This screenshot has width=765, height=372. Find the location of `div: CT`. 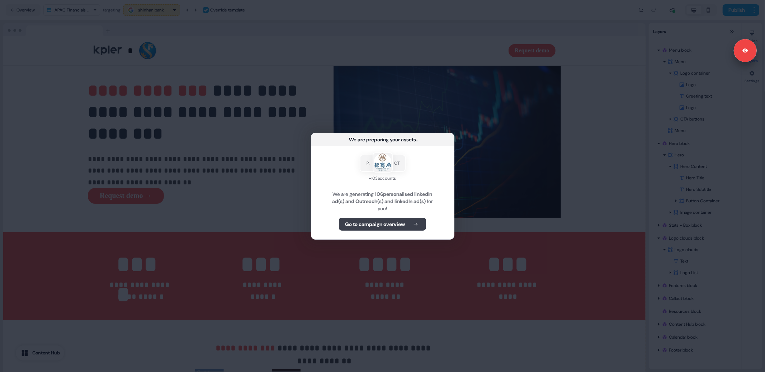

div: CT is located at coordinates (397, 163).